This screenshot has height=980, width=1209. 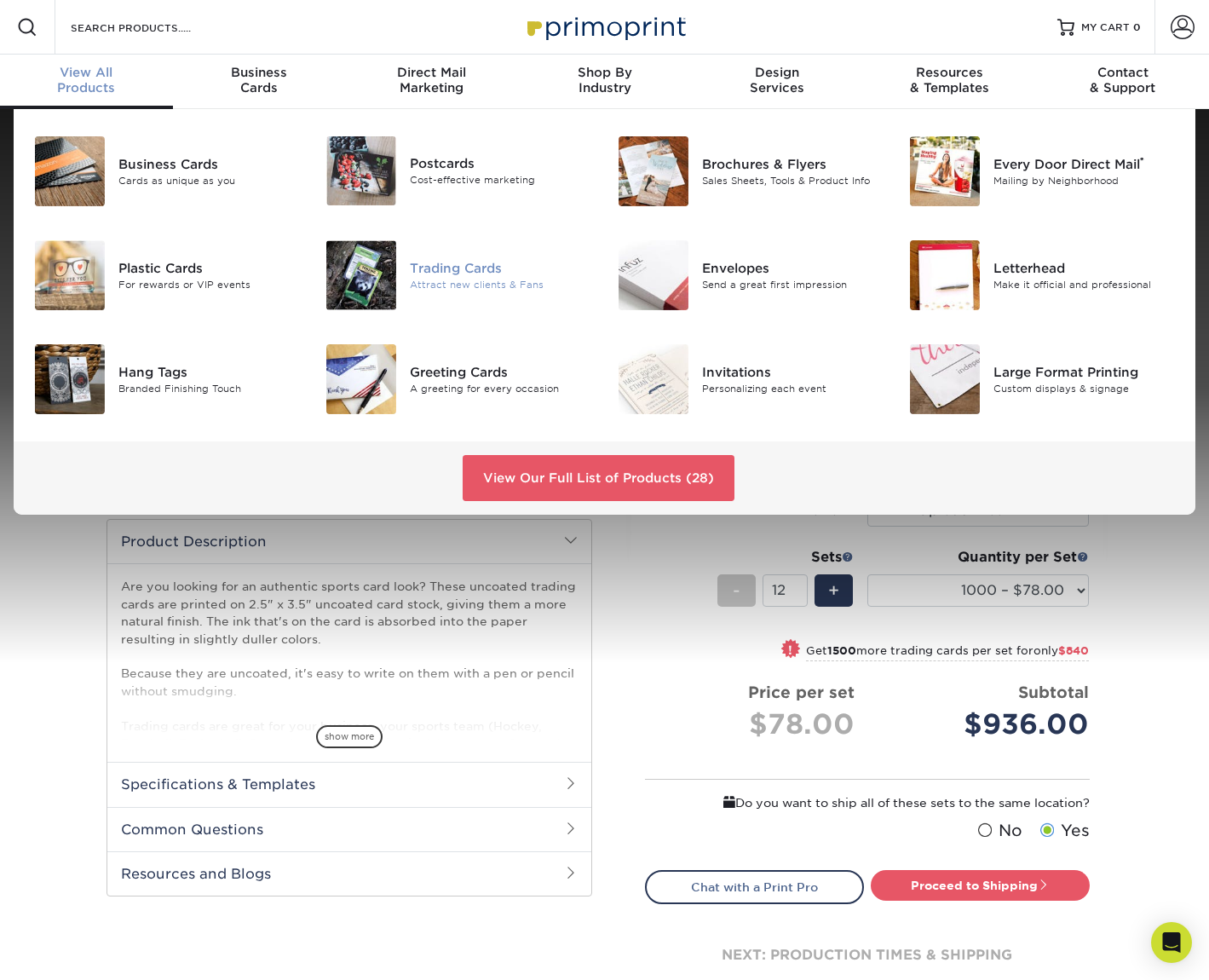 I want to click on div: Industry, so click(x=604, y=80).